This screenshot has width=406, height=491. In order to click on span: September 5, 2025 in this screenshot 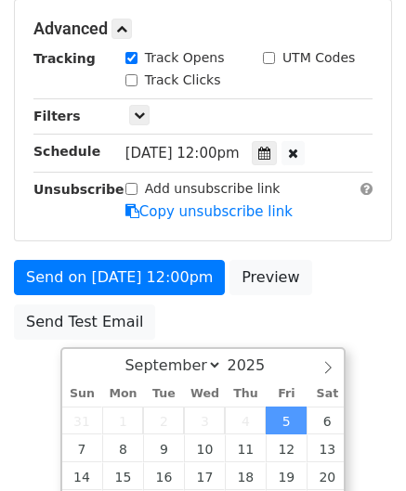, I will do `click(286, 421)`.